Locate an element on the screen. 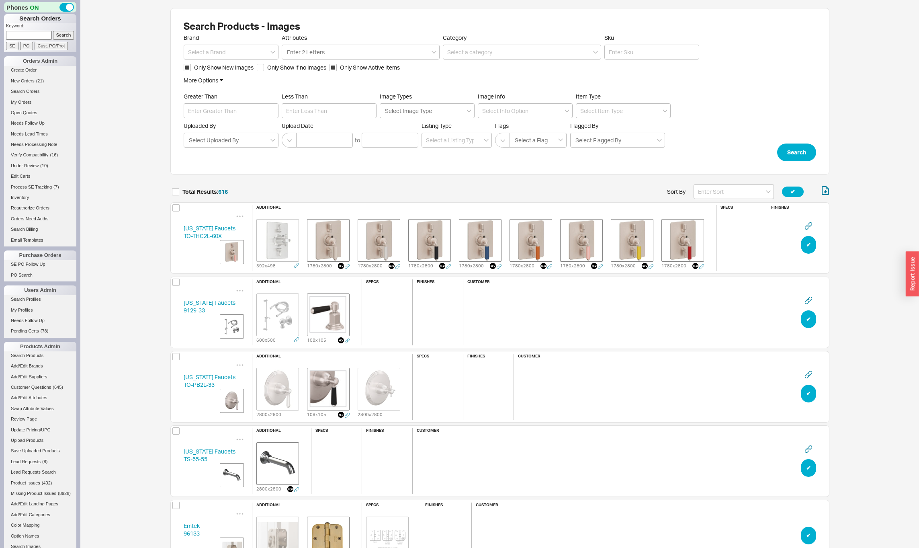  p: Keyword: is located at coordinates (41, 27).